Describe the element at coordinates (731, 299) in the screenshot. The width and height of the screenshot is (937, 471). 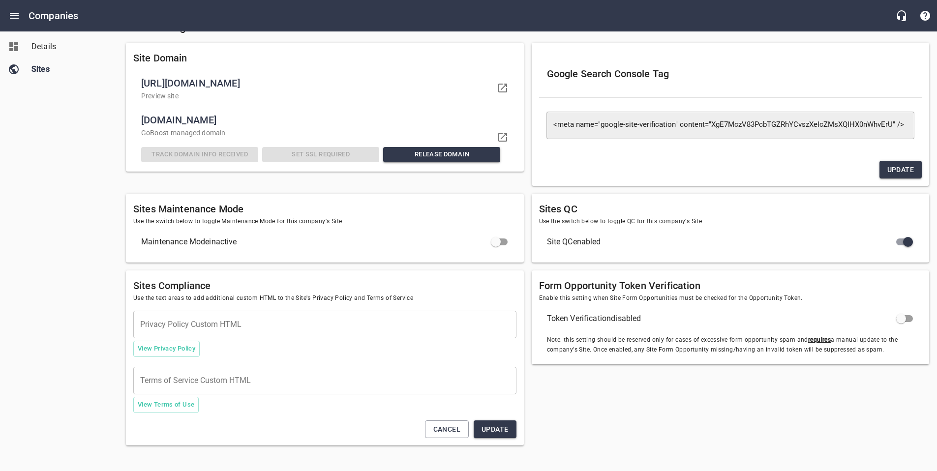
I see `span: Enable this setting when Site Form Opportunities must be checked for the Opportunity Token.` at that location.